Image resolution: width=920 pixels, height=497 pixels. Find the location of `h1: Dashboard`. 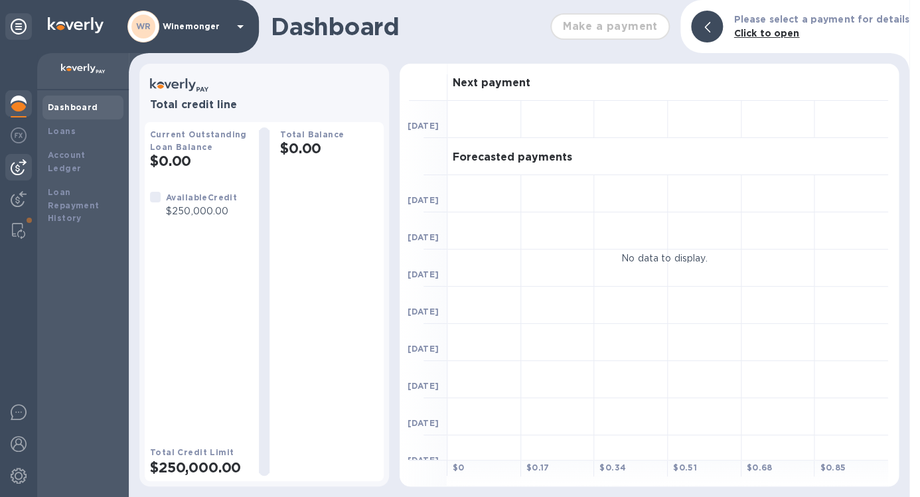

h1: Dashboard is located at coordinates (407, 27).